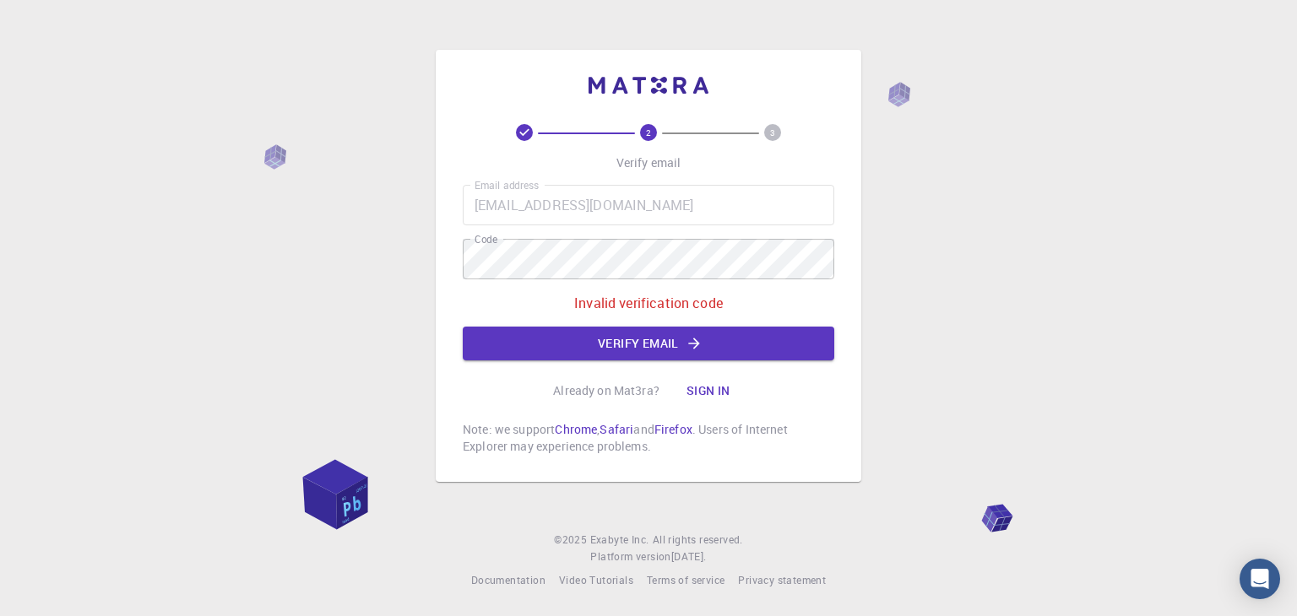 The image size is (1297, 616). Describe the element at coordinates (782, 580) in the screenshot. I see `span: Privacy statement` at that location.